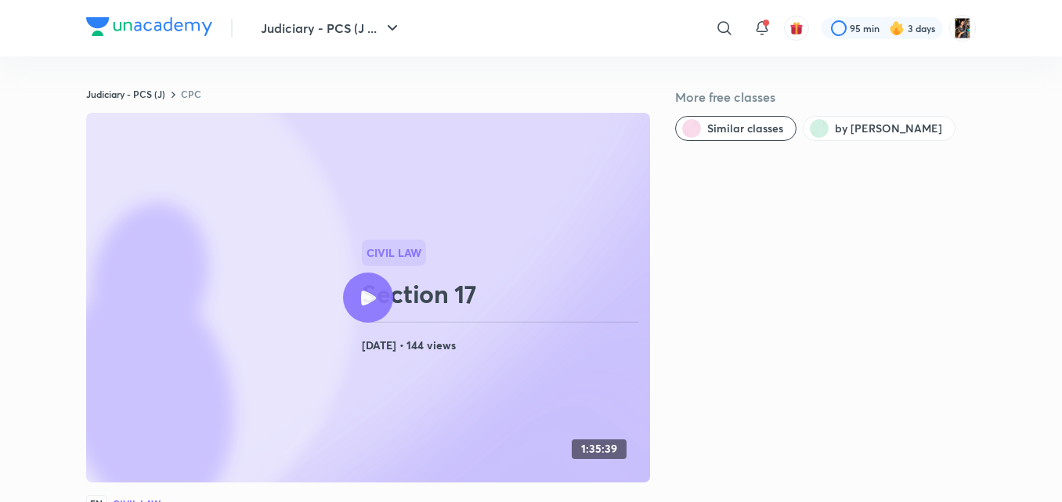 The height and width of the screenshot is (502, 1062). I want to click on button: by Faizan Khan, so click(879, 128).